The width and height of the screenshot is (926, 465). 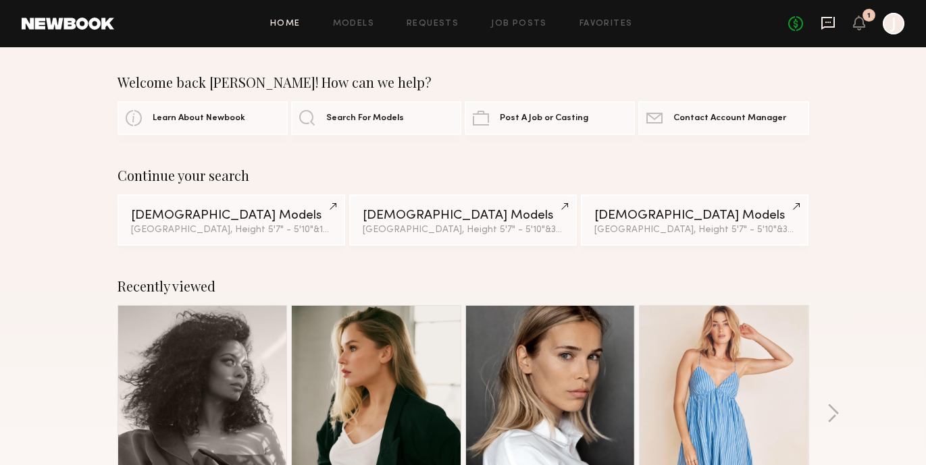 What do you see at coordinates (365, 118) in the screenshot?
I see `span: Search For Models` at bounding box center [365, 118].